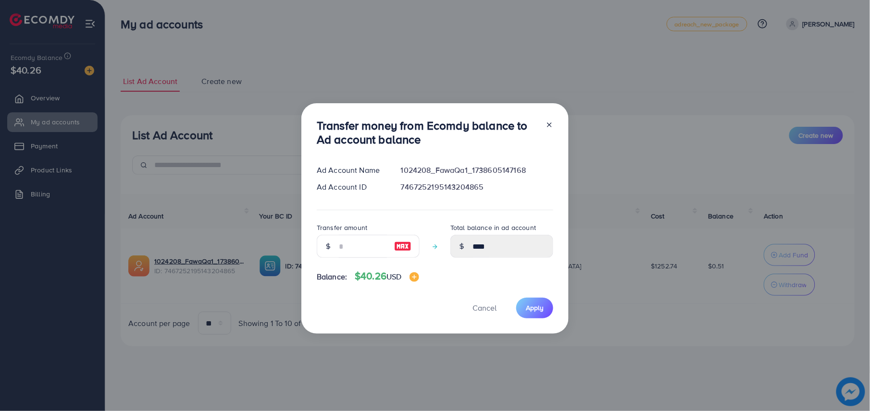 This screenshot has height=411, width=870. Describe the element at coordinates (477, 170) in the screenshot. I see `div: 1024208_FawaQa1_1738605147168` at that location.